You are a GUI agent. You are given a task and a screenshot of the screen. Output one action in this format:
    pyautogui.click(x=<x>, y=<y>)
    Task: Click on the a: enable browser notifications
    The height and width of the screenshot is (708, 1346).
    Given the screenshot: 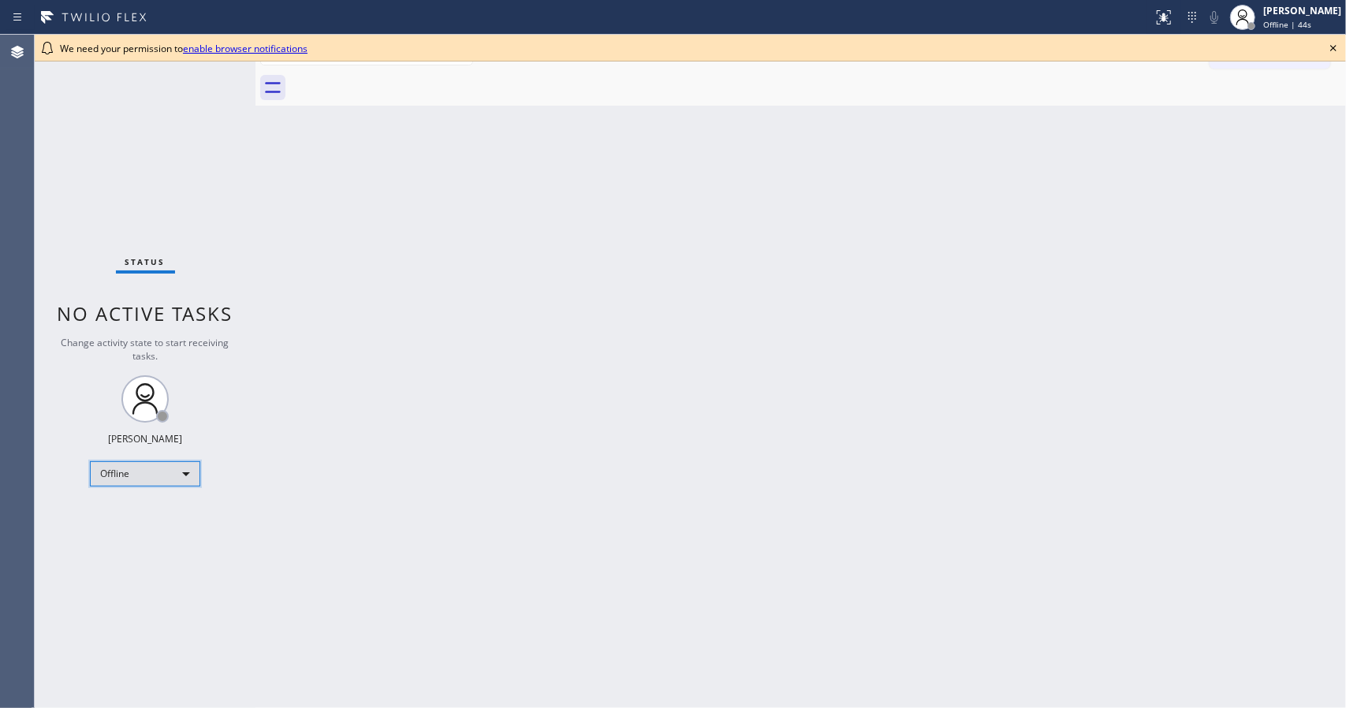 What is the action you would take?
    pyautogui.click(x=245, y=48)
    